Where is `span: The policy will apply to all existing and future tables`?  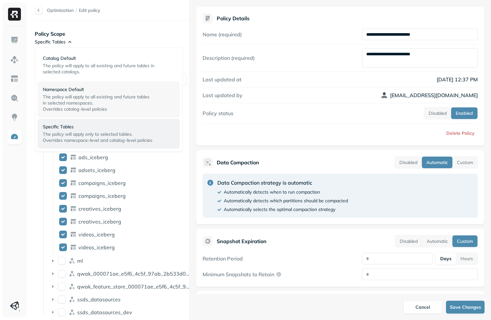
span: The policy will apply to all existing and future tables is located at coordinates (96, 97).